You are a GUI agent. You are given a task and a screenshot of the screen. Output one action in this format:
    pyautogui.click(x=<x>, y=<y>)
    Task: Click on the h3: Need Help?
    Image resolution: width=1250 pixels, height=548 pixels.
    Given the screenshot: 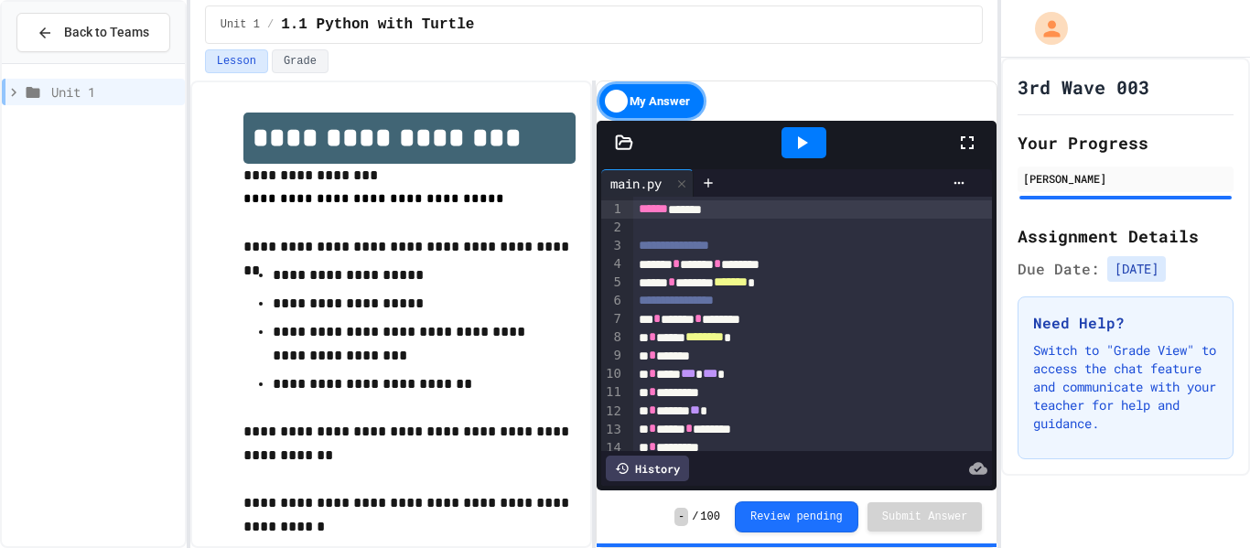 What is the action you would take?
    pyautogui.click(x=1125, y=323)
    